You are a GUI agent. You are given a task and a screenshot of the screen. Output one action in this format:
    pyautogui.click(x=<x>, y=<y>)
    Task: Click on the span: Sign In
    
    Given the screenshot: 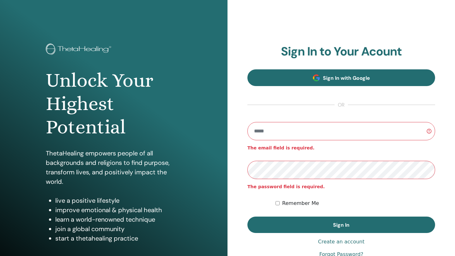 What is the action you would take?
    pyautogui.click(x=341, y=225)
    